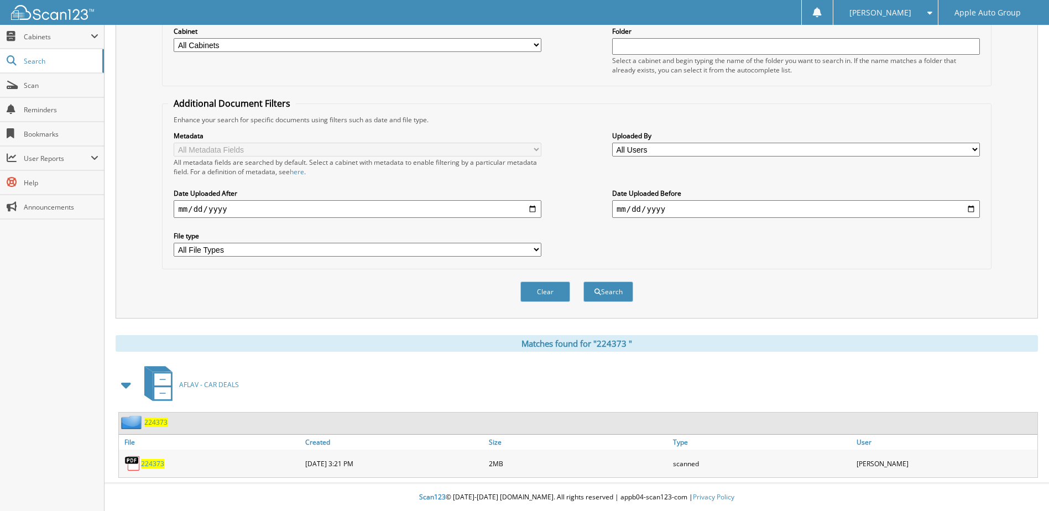 This screenshot has width=1049, height=511. What do you see at coordinates (357, 193) in the screenshot?
I see `label: Date Uploaded After` at bounding box center [357, 193].